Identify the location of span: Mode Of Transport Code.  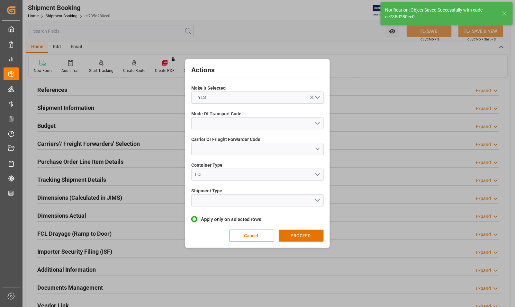
(216, 114).